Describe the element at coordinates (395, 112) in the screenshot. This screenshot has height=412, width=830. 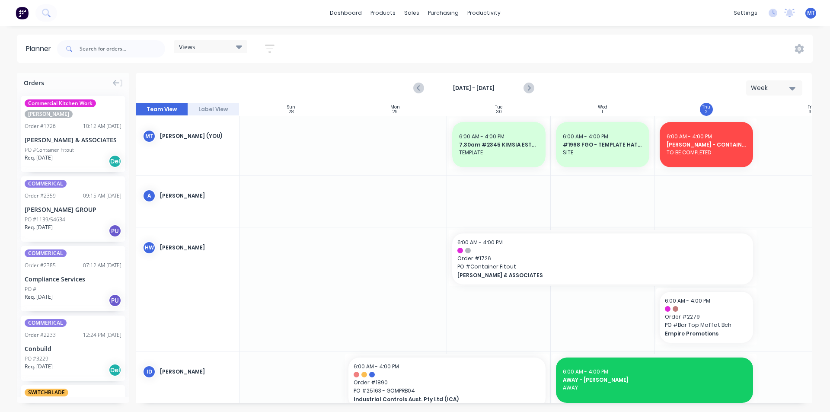
I see `div: 29` at that location.